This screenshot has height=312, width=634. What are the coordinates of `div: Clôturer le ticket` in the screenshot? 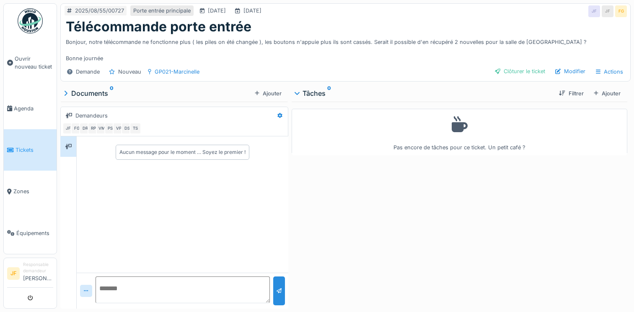 It's located at (520, 71).